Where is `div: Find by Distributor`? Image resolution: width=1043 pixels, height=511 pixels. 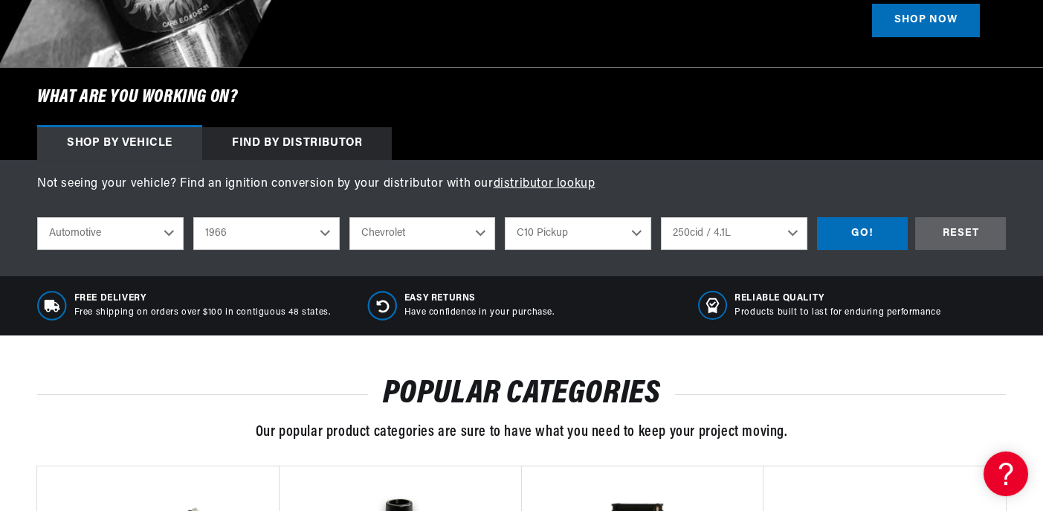 div: Find by Distributor is located at coordinates (297, 144).